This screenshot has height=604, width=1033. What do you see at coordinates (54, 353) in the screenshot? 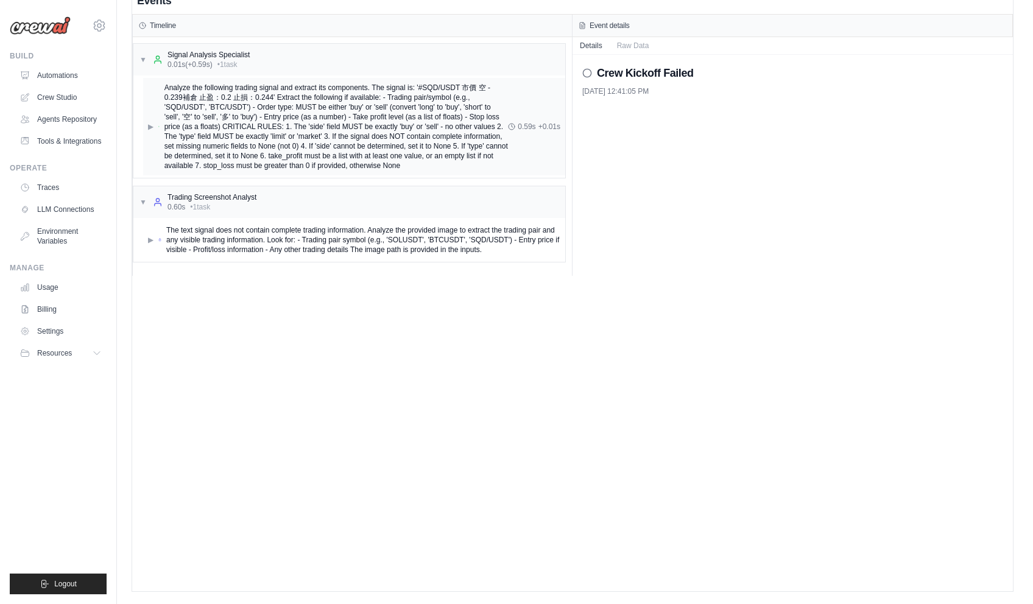
I see `span: Resources` at bounding box center [54, 353].